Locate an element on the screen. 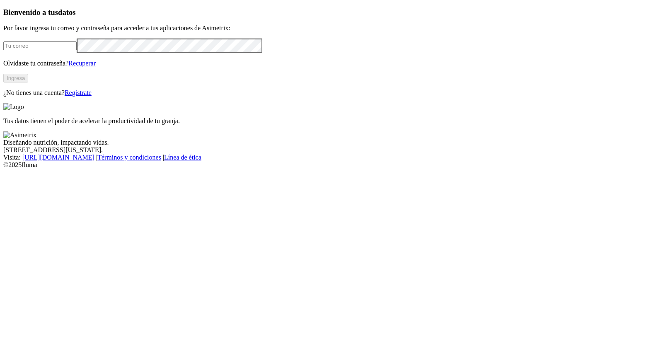 Image resolution: width=663 pixels, height=349 pixels. p: Por favor ingresa tu correo y contraseña para acceder a tus aplicaciones de Asimetrix: is located at coordinates (331, 28).